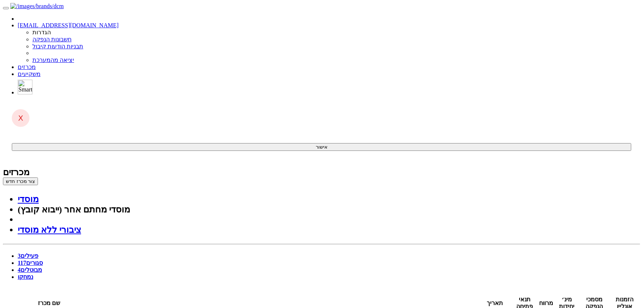 The image size is (643, 308). Describe the element at coordinates (25, 87) in the screenshot. I see `img: סמארטבול - מערכת לניהול הנפקות` at that location.